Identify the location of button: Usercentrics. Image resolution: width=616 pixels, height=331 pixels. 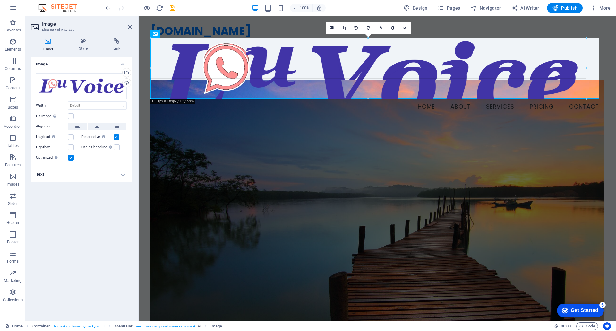
(607, 326).